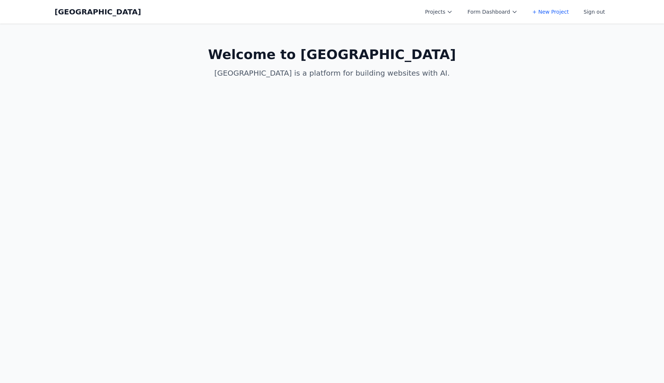 This screenshot has width=664, height=383. I want to click on button: Projects, so click(439, 12).